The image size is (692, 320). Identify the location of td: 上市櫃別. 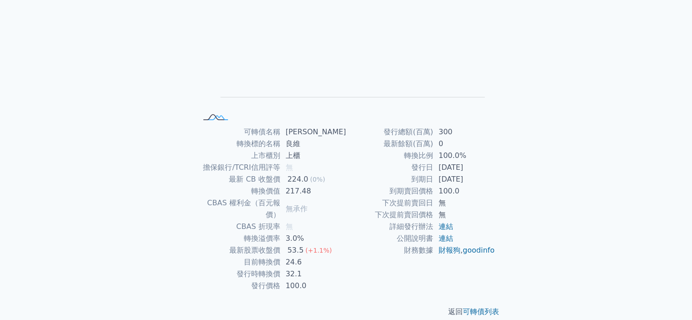
(238, 156).